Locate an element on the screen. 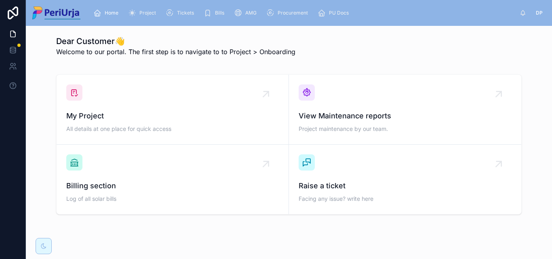  span: Procurement is located at coordinates (293, 13).